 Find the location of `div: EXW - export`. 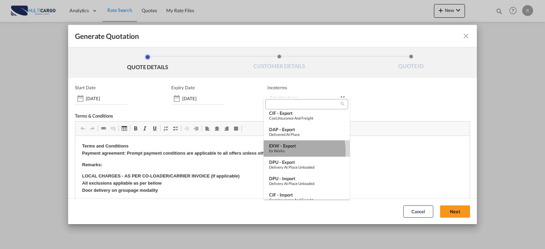

div: EXW - export is located at coordinates (306, 146).